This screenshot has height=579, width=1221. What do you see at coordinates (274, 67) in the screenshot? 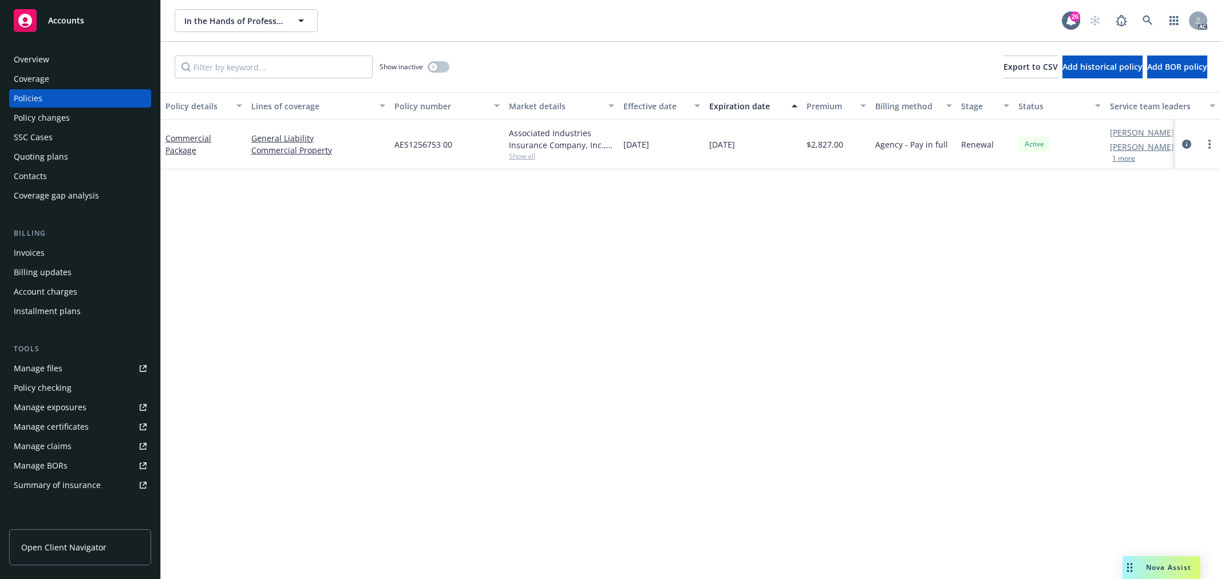
I see `input: Filter by keyword...` at bounding box center [274, 67].